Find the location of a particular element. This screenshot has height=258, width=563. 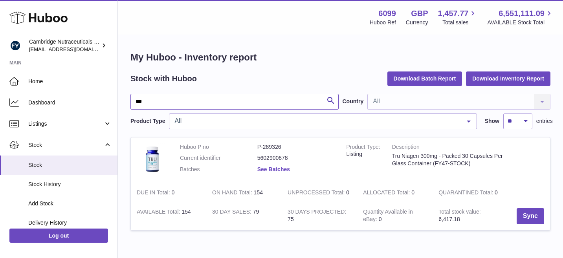

strong: Quantity Available in eBay is located at coordinates (387, 216).